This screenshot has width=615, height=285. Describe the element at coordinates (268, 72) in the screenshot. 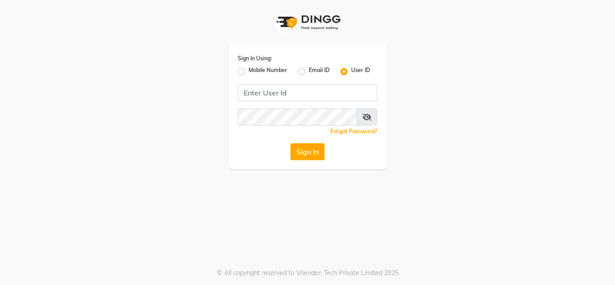

I see `label: Mobile Number` at that location.